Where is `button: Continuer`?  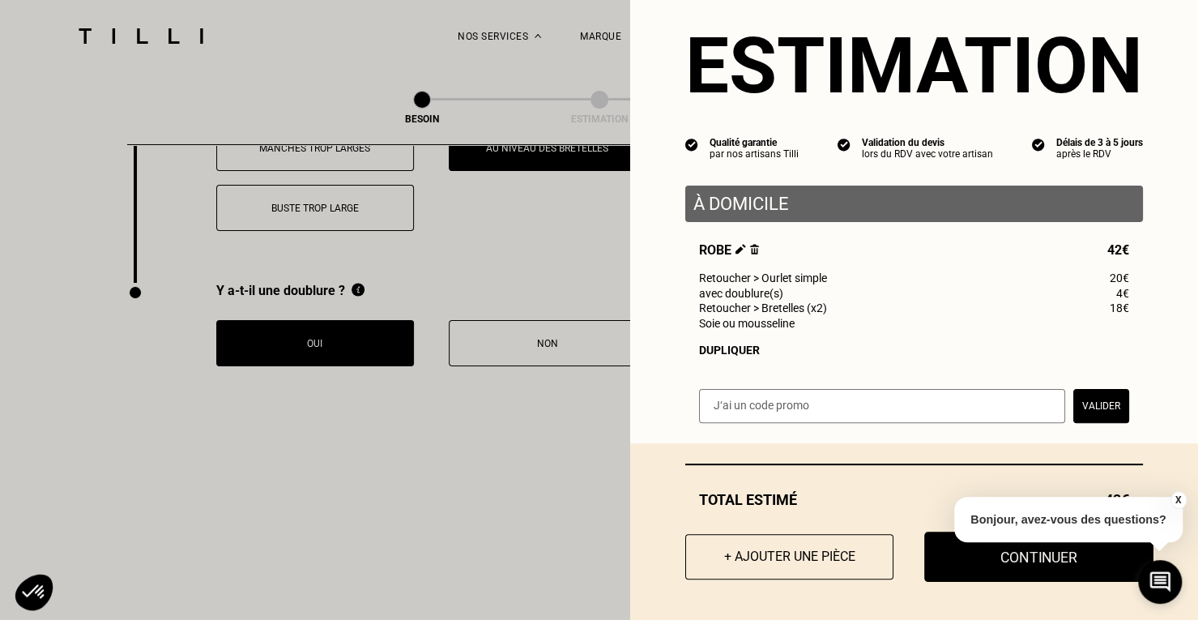
button: Continuer is located at coordinates (1039, 557).